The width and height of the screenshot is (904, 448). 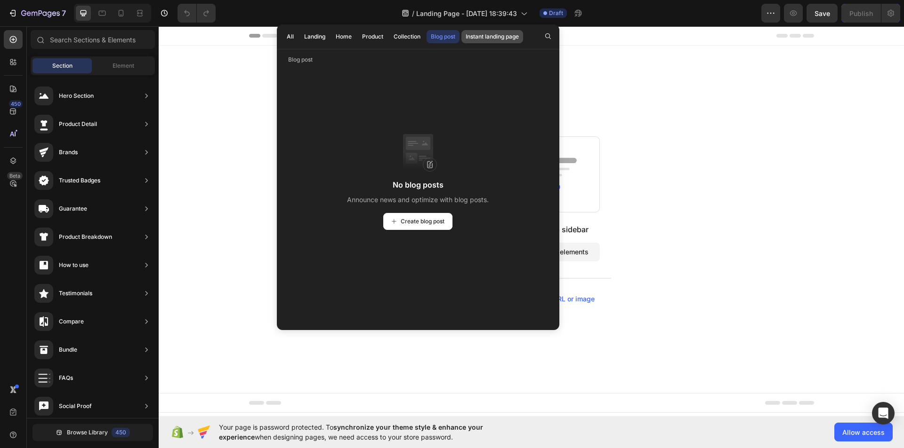 I want to click on div: Open Intercom Messenger, so click(x=883, y=414).